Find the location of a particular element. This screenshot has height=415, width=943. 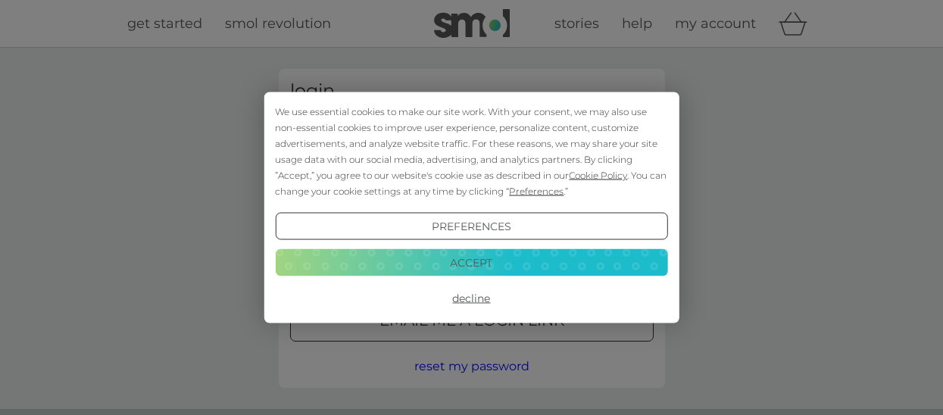

button: Accept is located at coordinates (471, 262).